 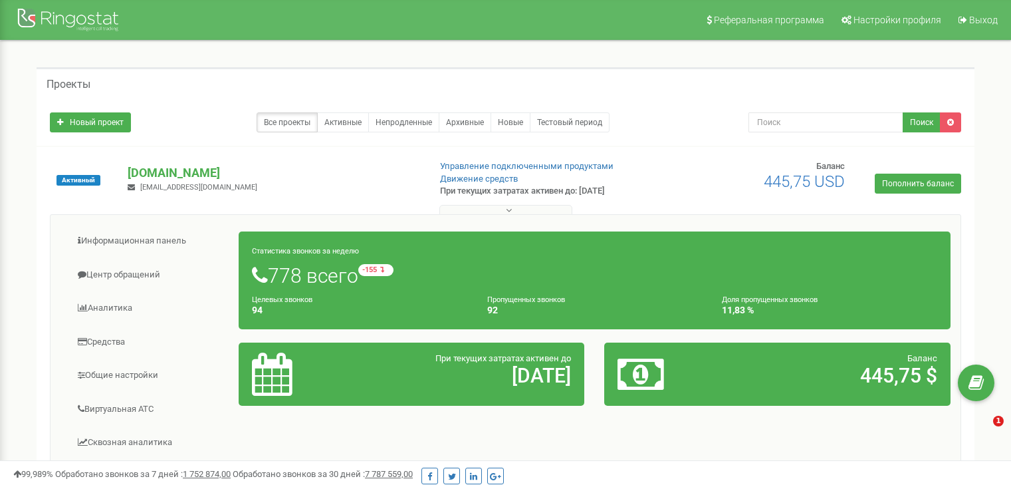 I want to click on a: Сквозная аналитика, so click(x=150, y=442).